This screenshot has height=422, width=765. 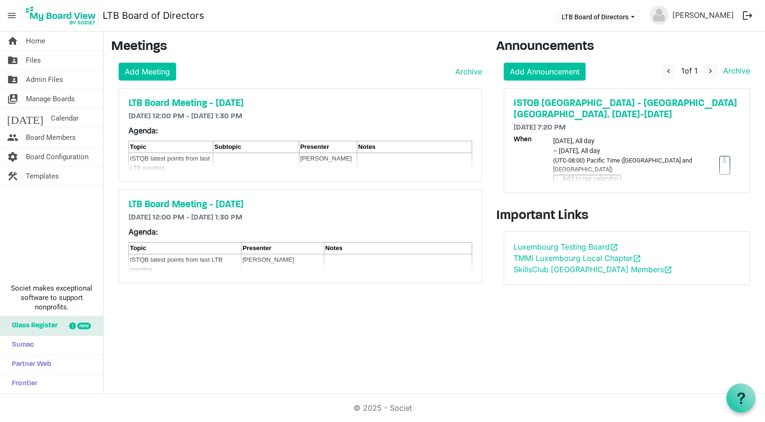 What do you see at coordinates (554, 175) in the screenshot?
I see `span: Press enter to download the calendar file to your device.` at bounding box center [554, 175].